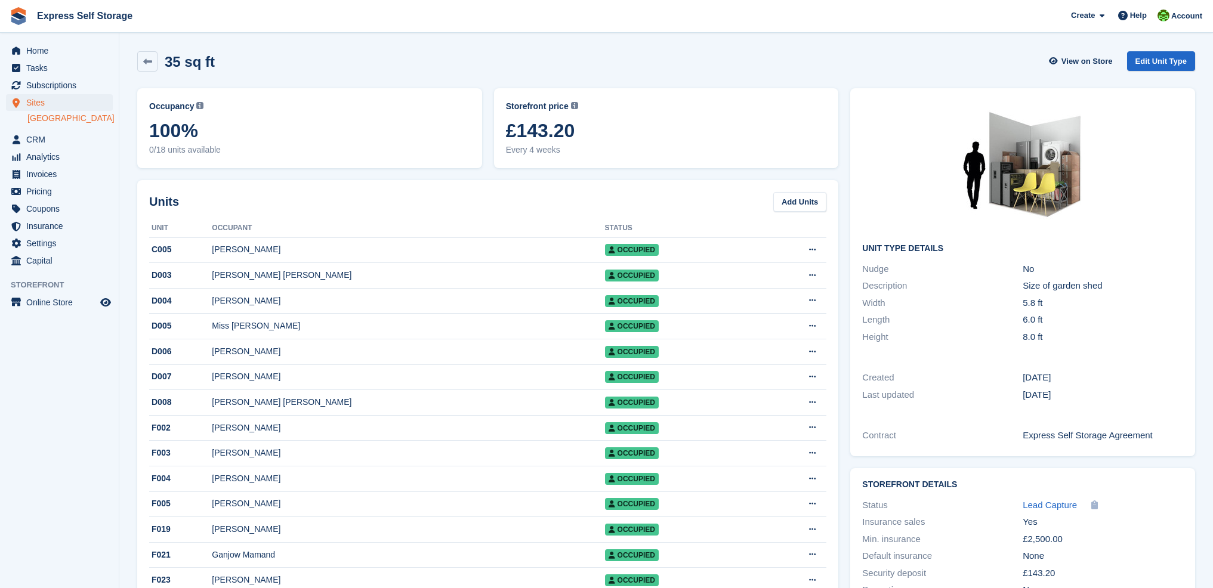  I want to click on div: 8.0 ft, so click(1103, 337).